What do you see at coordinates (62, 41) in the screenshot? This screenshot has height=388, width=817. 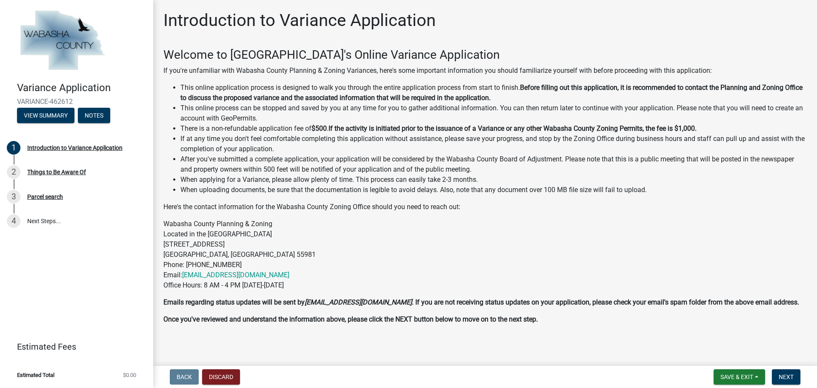 I see `img: Wabasha County, Minnesota` at bounding box center [62, 41].